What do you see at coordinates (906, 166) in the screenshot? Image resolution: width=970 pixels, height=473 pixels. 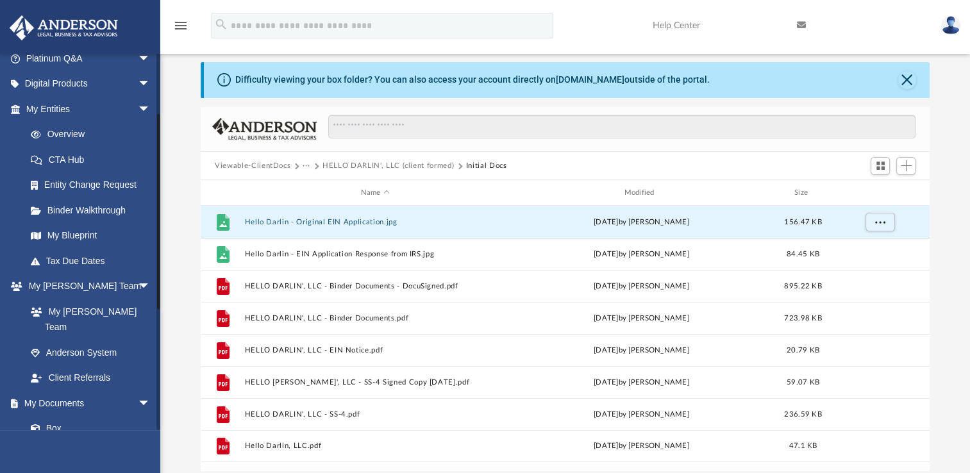 I see `button: Add` at bounding box center [906, 166].